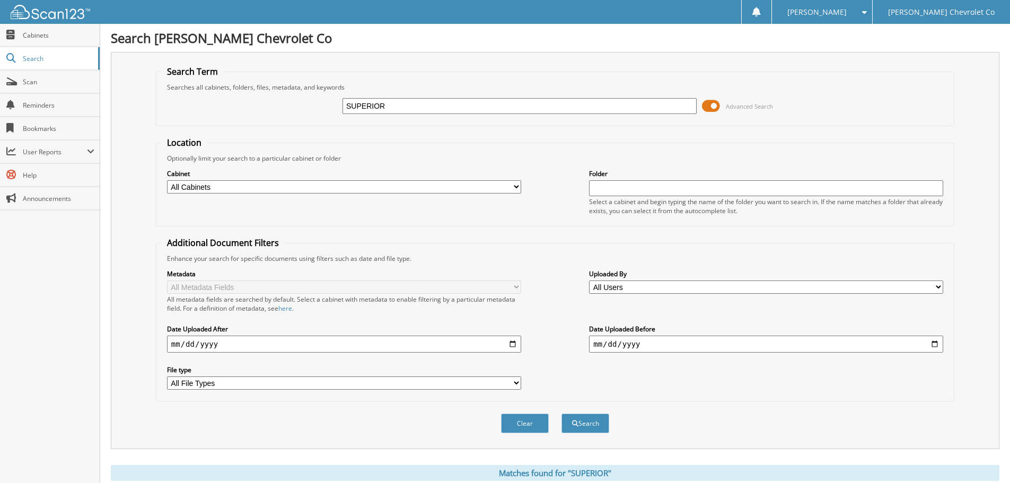  Describe the element at coordinates (344, 274) in the screenshot. I see `label: Metadata` at that location.